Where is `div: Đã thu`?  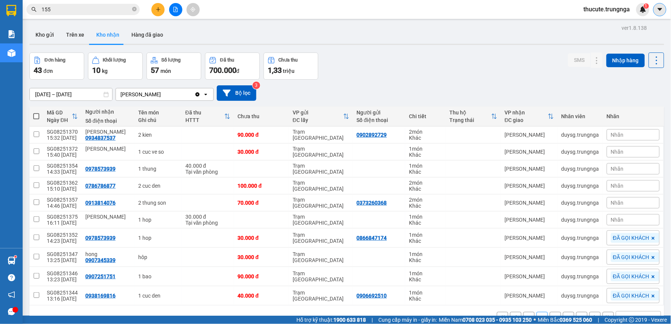
div: Đã thu is located at coordinates (205, 113).